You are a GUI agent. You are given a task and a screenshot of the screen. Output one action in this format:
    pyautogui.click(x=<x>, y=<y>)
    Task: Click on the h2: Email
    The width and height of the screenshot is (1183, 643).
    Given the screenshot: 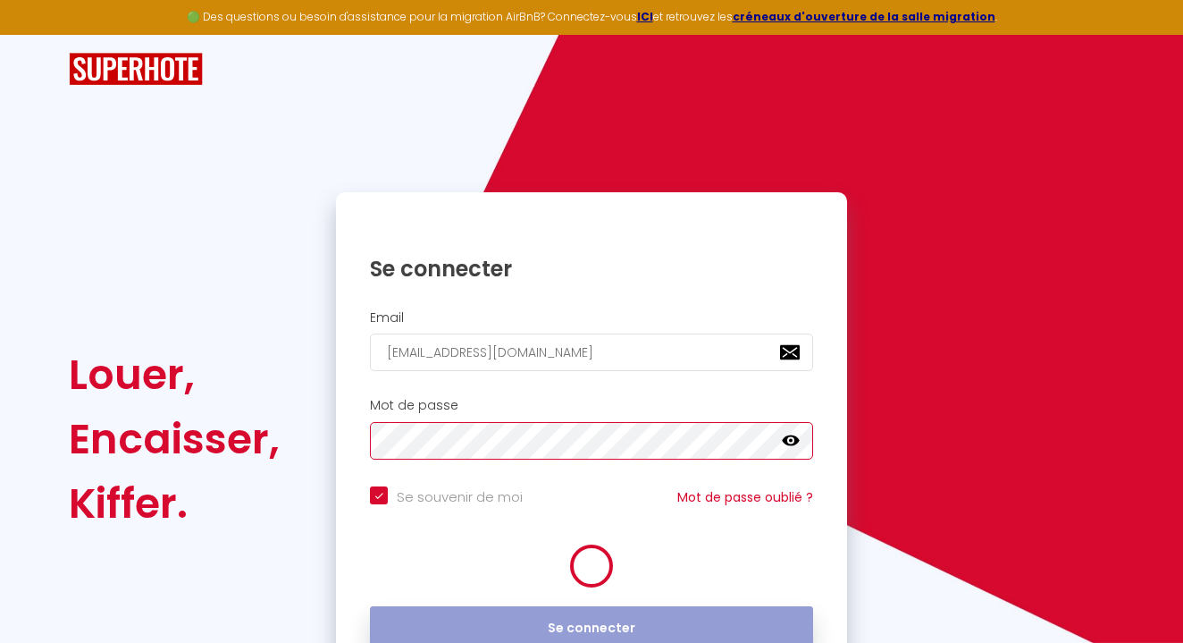 What is the action you would take?
    pyautogui.click(x=592, y=317)
    